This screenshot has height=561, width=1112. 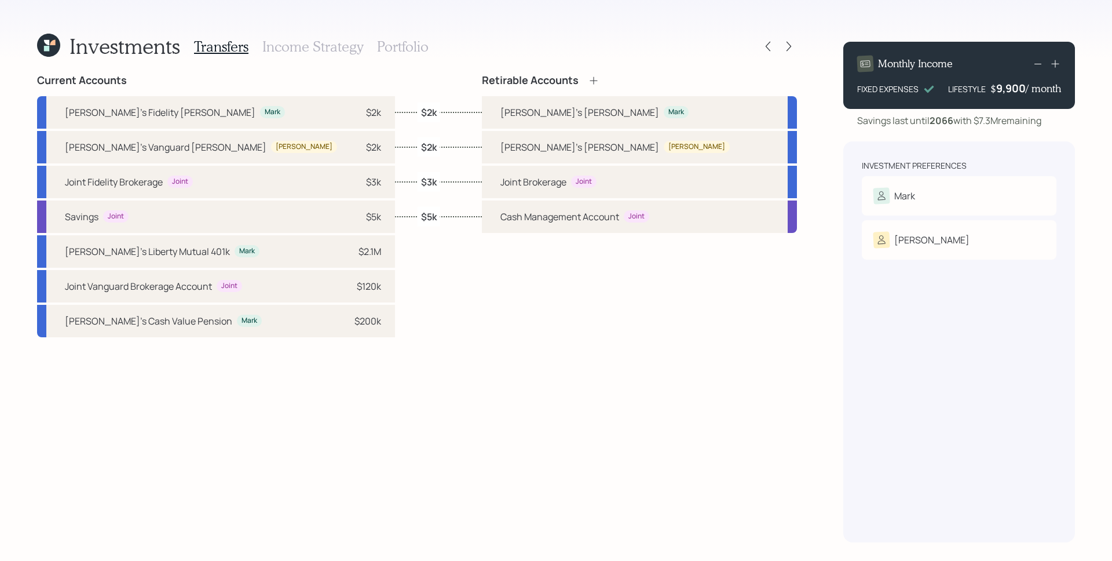 I want to click on div: $120k, so click(x=369, y=286).